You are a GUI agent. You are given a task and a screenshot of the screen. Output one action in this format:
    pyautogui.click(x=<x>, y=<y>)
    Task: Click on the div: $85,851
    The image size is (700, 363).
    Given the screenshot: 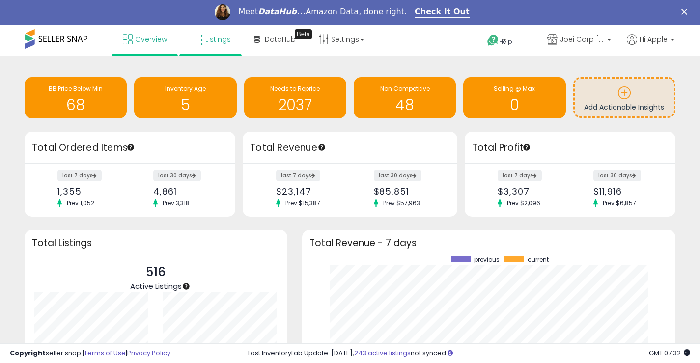 What is the action you would take?
    pyautogui.click(x=407, y=191)
    